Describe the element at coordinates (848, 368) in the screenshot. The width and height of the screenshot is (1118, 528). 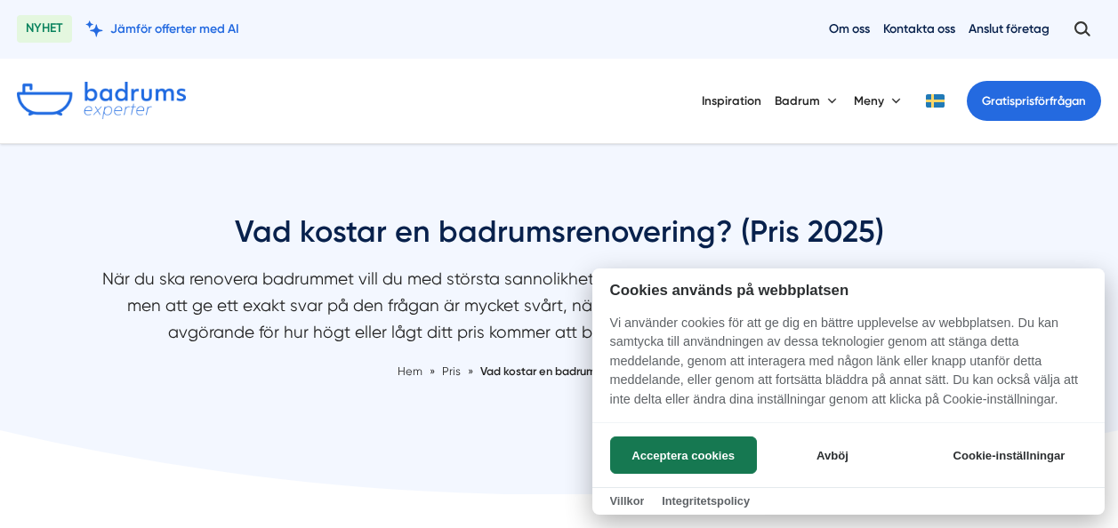
I see `p: Vi använder cookies för att ge dig en bättre upplevelse av webbplatsen. Du kan samtycka till anvä...` at that location.